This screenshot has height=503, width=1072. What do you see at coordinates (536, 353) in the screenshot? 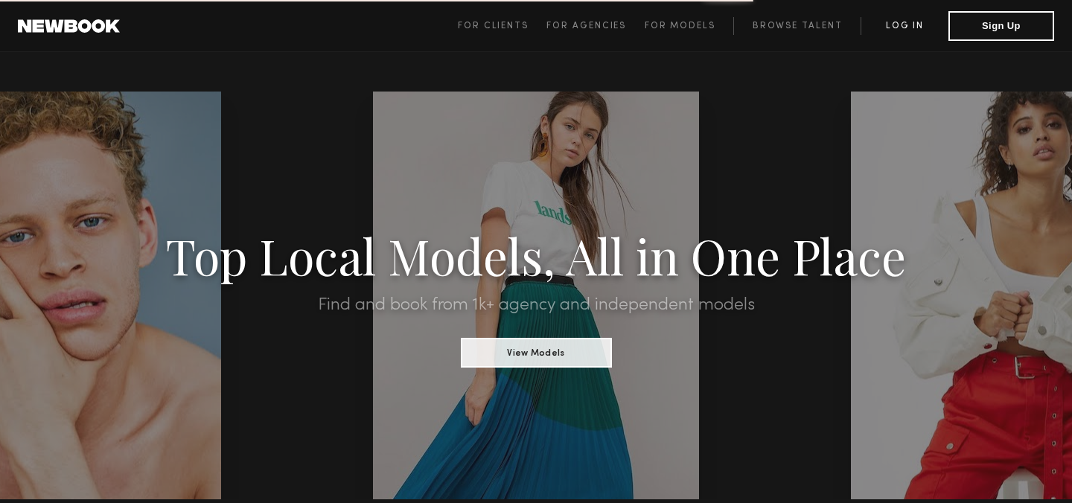
I see `button: View Models` at bounding box center [536, 353].